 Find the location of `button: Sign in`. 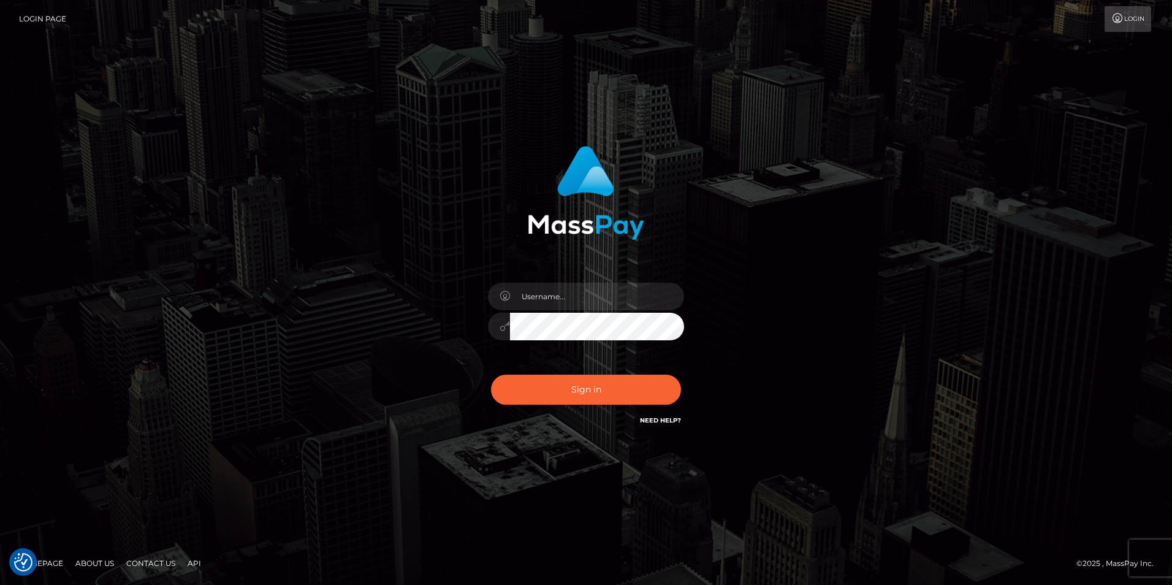

button: Sign in is located at coordinates (586, 389).